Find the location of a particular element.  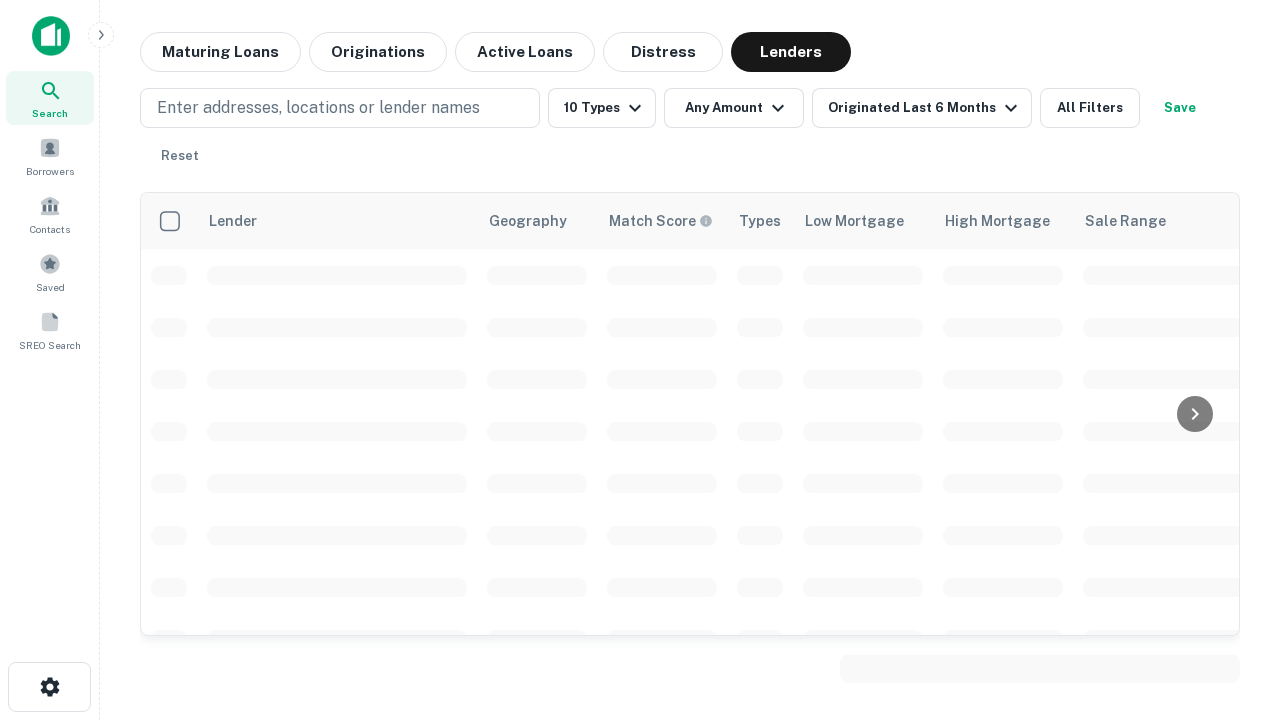

div: Saved is located at coordinates (50, 272).